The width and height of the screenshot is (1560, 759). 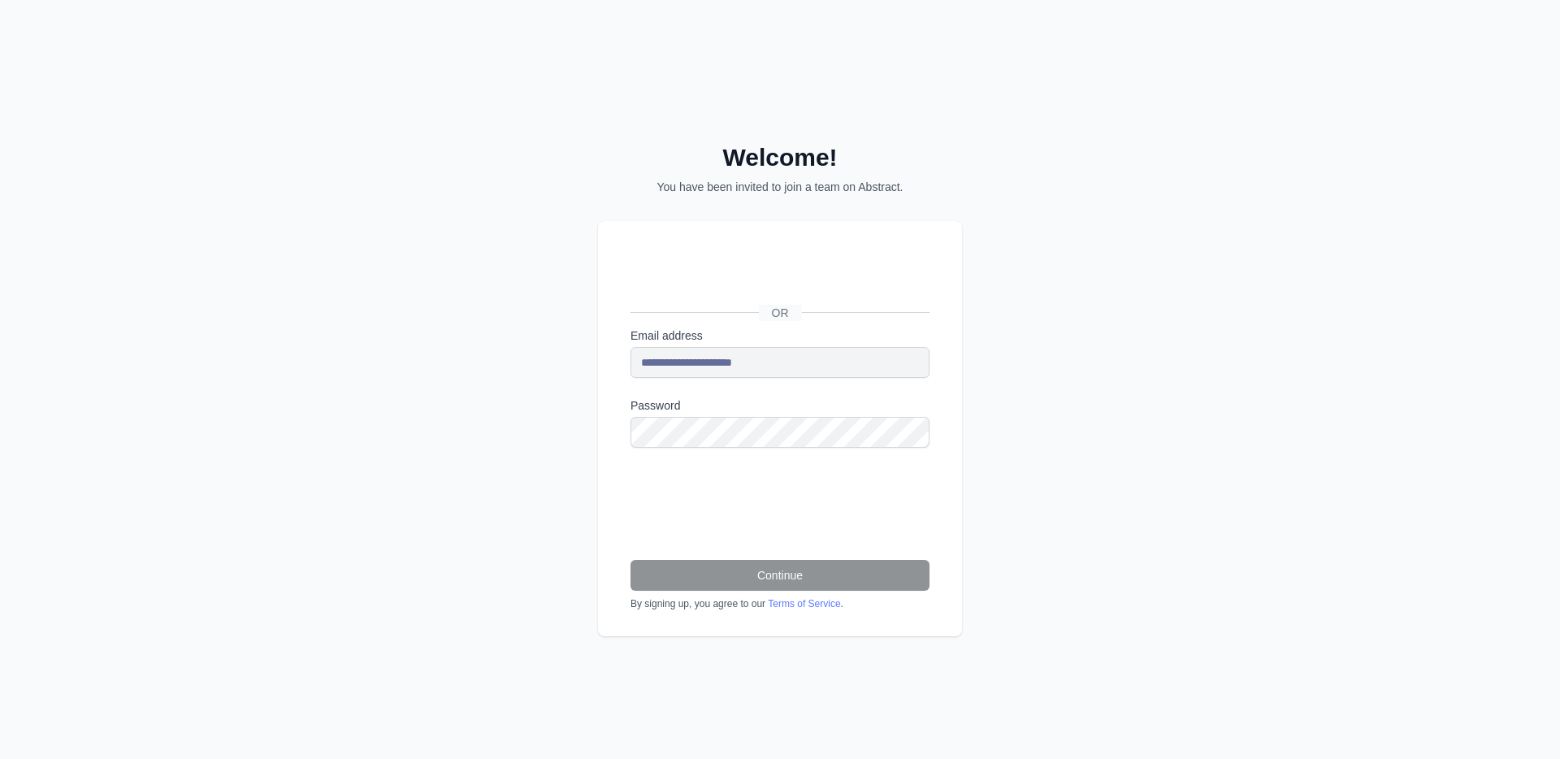 What do you see at coordinates (780, 604) in the screenshot?
I see `div: By signing up, you agree to our .` at bounding box center [780, 604].